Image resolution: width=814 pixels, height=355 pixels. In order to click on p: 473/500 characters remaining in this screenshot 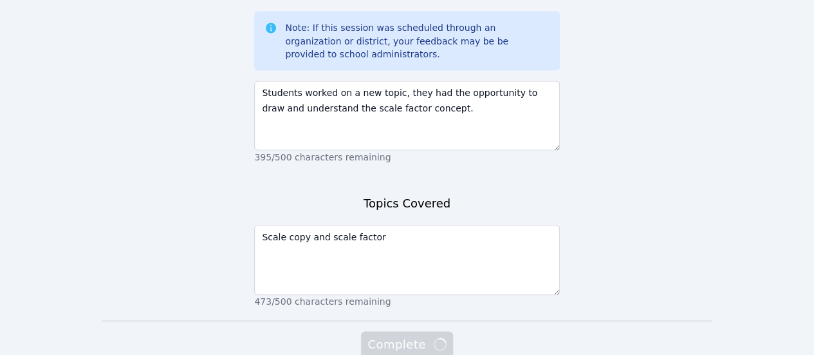, I will do `click(407, 301)`.